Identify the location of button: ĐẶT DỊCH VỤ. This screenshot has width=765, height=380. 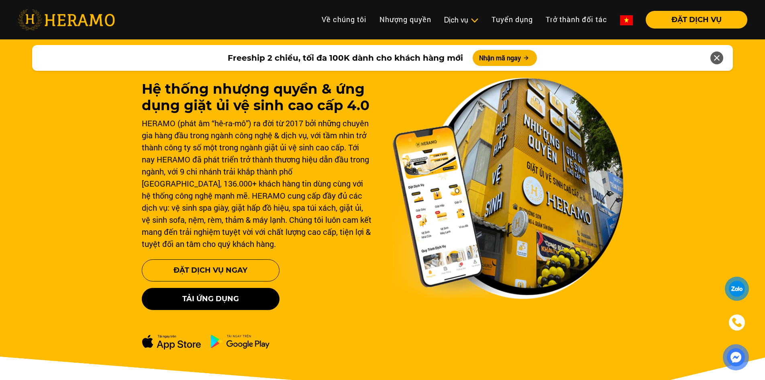
(696, 20).